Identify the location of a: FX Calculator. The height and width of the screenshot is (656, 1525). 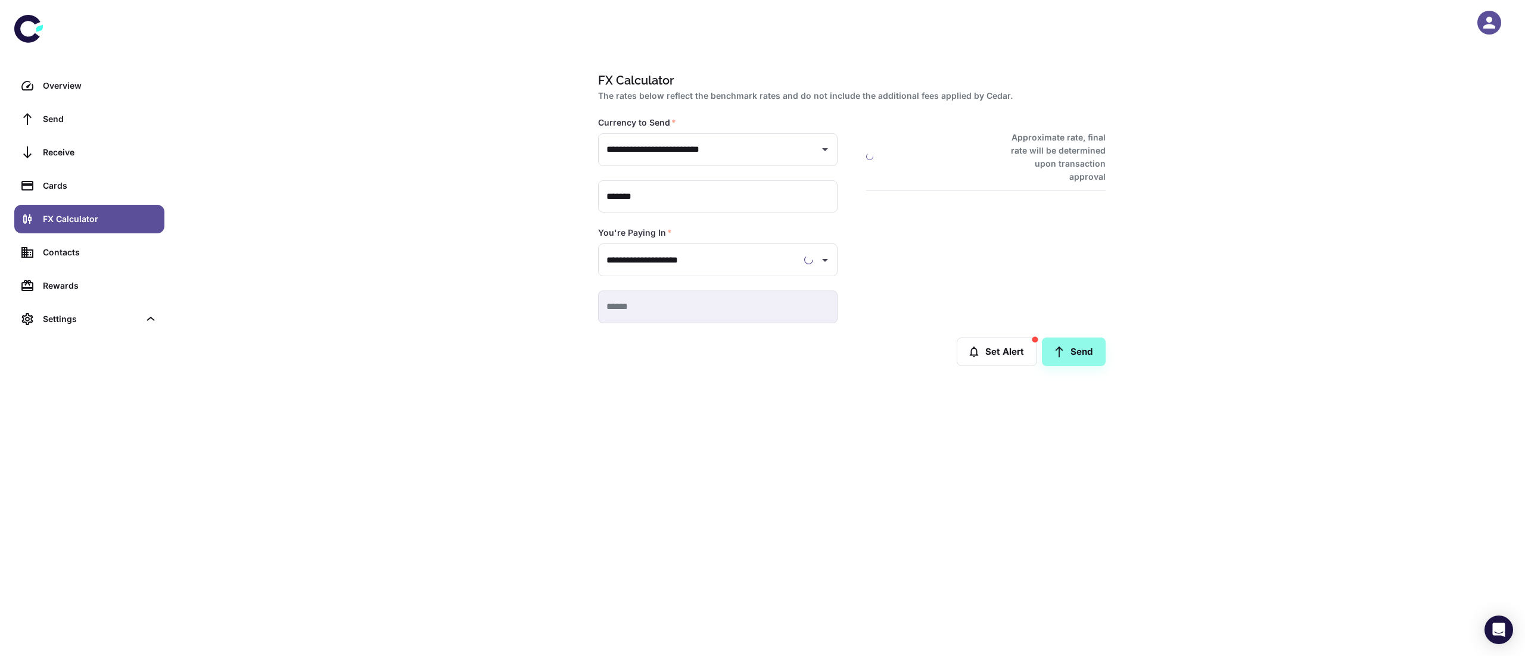
(89, 219).